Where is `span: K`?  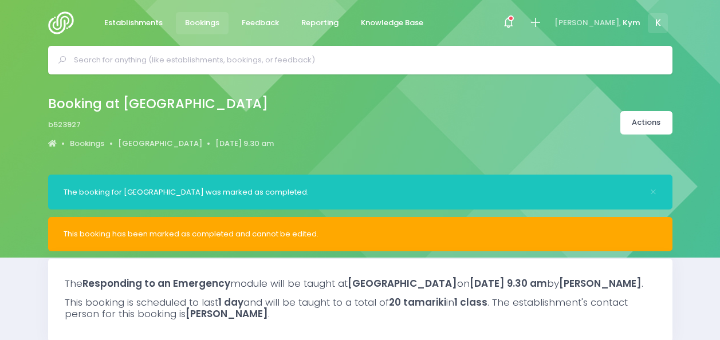
span: K is located at coordinates (658, 23).